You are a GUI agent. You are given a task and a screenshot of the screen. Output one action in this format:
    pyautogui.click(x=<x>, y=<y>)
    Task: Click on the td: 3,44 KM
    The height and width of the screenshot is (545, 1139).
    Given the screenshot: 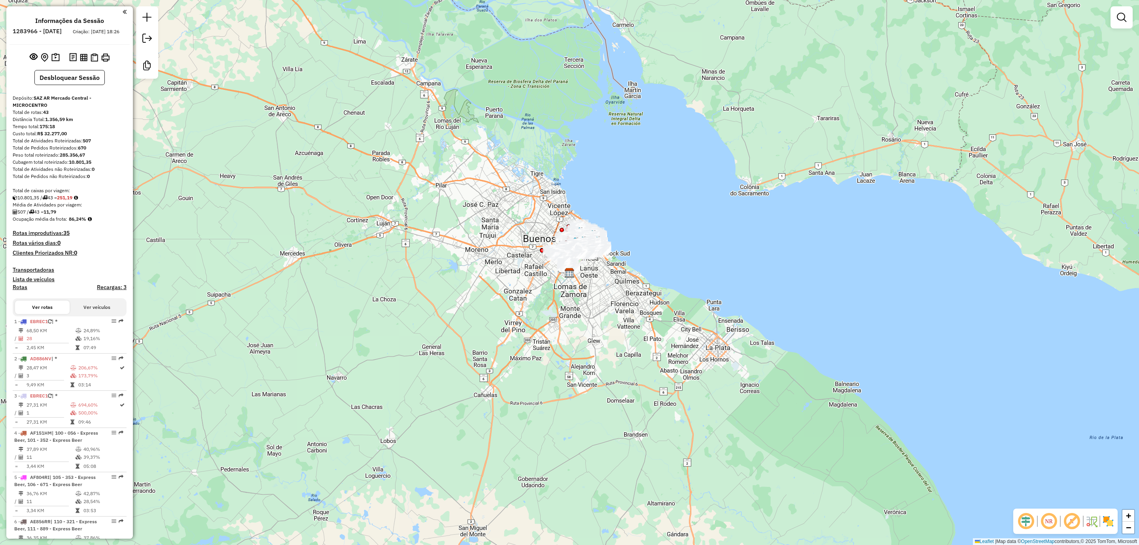 What is the action you would take?
    pyautogui.click(x=51, y=466)
    